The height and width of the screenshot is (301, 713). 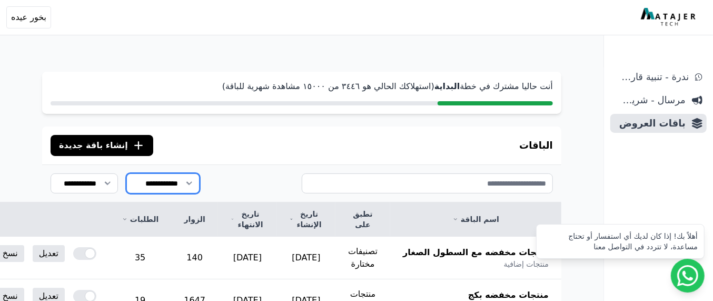 I want to click on strong: البداية, so click(x=447, y=86).